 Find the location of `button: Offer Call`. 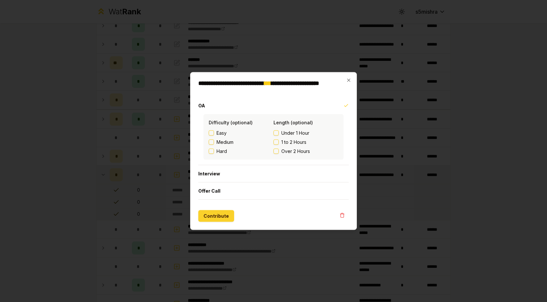

button: Offer Call is located at coordinates (274, 191).